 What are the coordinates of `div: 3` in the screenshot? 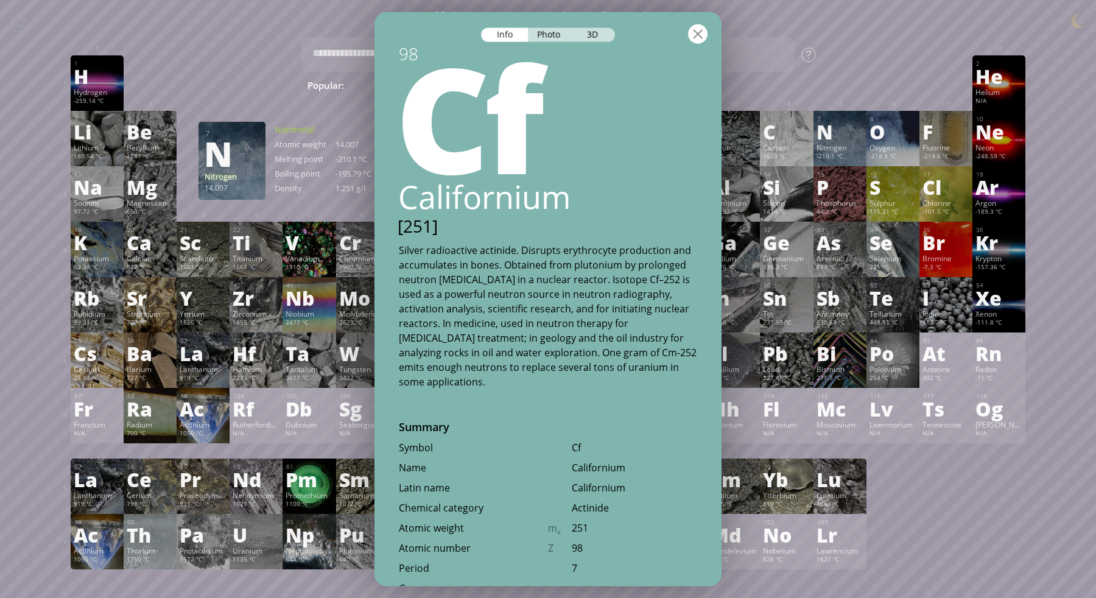 It's located at (97, 119).